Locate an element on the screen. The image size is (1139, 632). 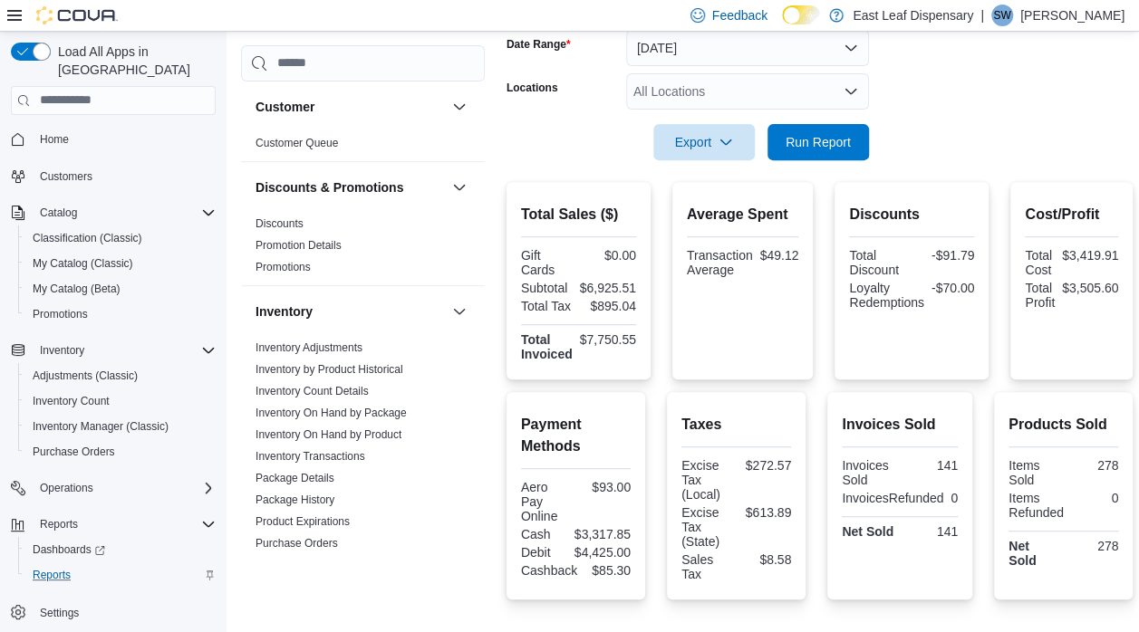
a: Inventory Manager (Classic) is located at coordinates (101, 427).